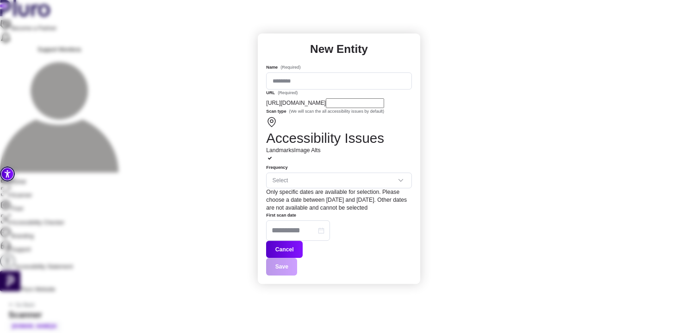 This screenshot has width=678, height=333. Describe the element at coordinates (339, 49) in the screenshot. I see `h2: New Entity` at that location.